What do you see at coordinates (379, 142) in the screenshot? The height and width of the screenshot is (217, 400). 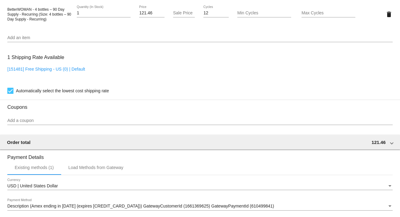 I see `span: 121.46` at bounding box center [379, 142].